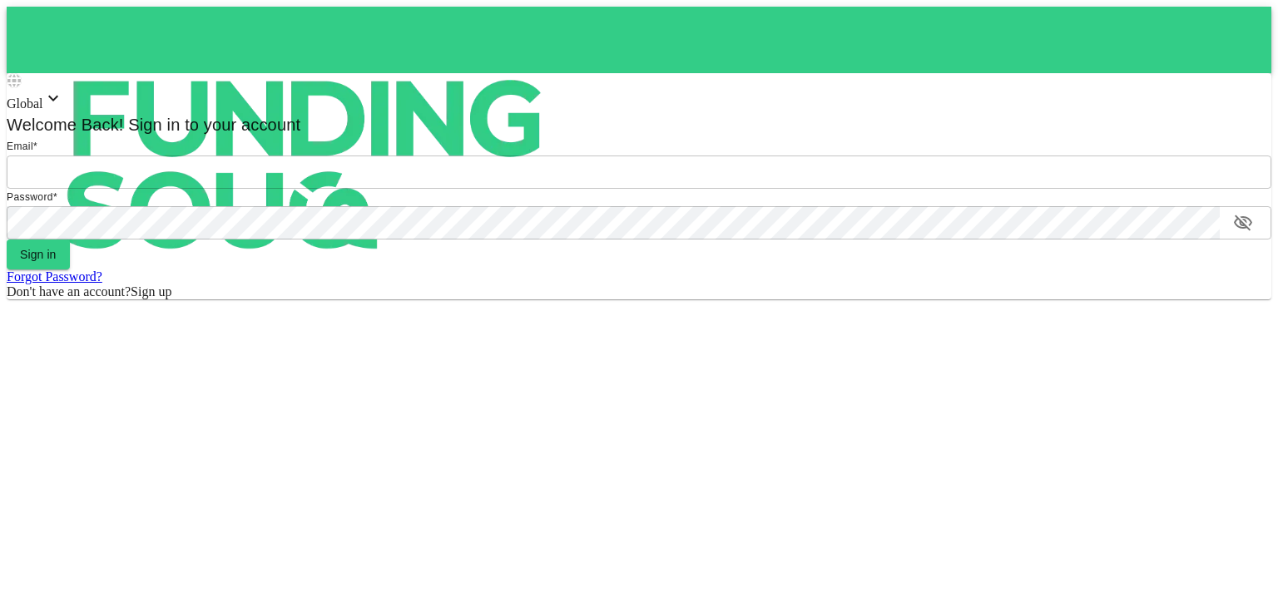 The width and height of the screenshot is (1278, 607). I want to click on button: Sign in, so click(38, 255).